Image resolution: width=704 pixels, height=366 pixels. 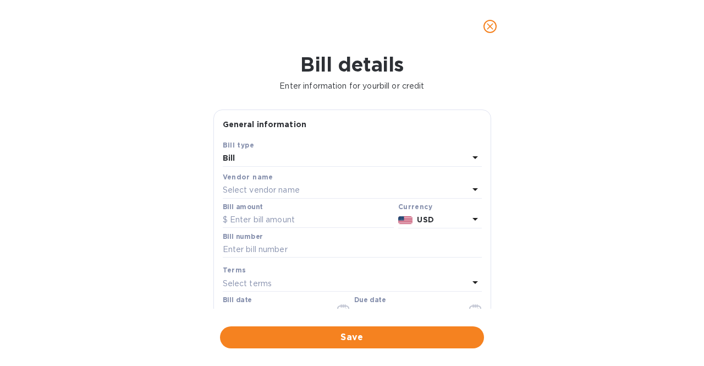 I want to click on input: Due date, so click(x=406, y=313).